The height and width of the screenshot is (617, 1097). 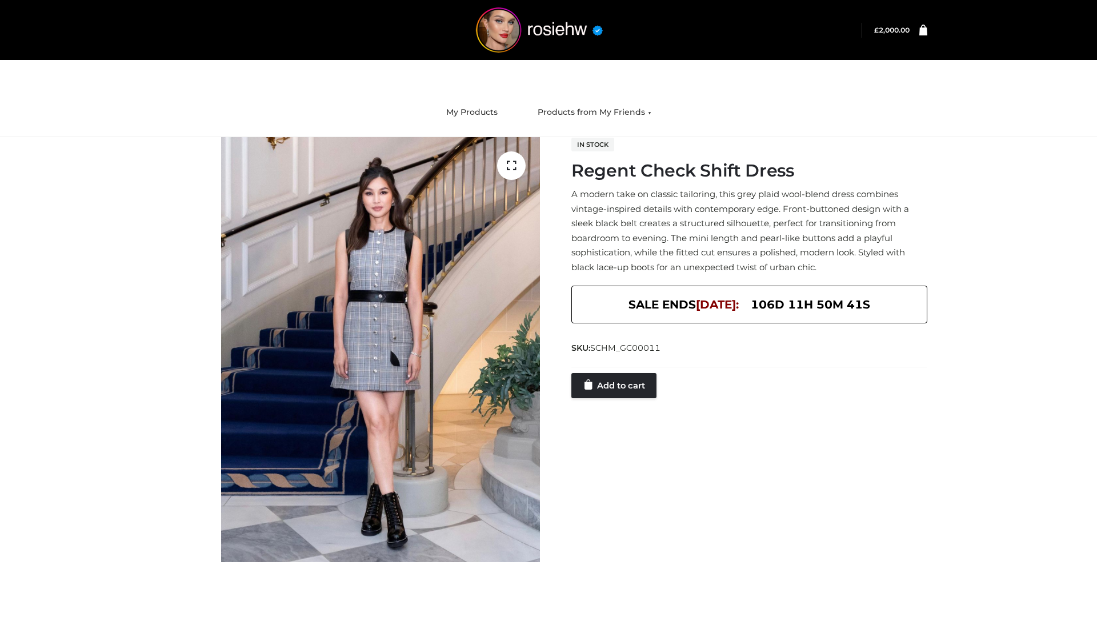 What do you see at coordinates (749, 171) in the screenshot?
I see `h1: Regent Check Shift Dress` at bounding box center [749, 171].